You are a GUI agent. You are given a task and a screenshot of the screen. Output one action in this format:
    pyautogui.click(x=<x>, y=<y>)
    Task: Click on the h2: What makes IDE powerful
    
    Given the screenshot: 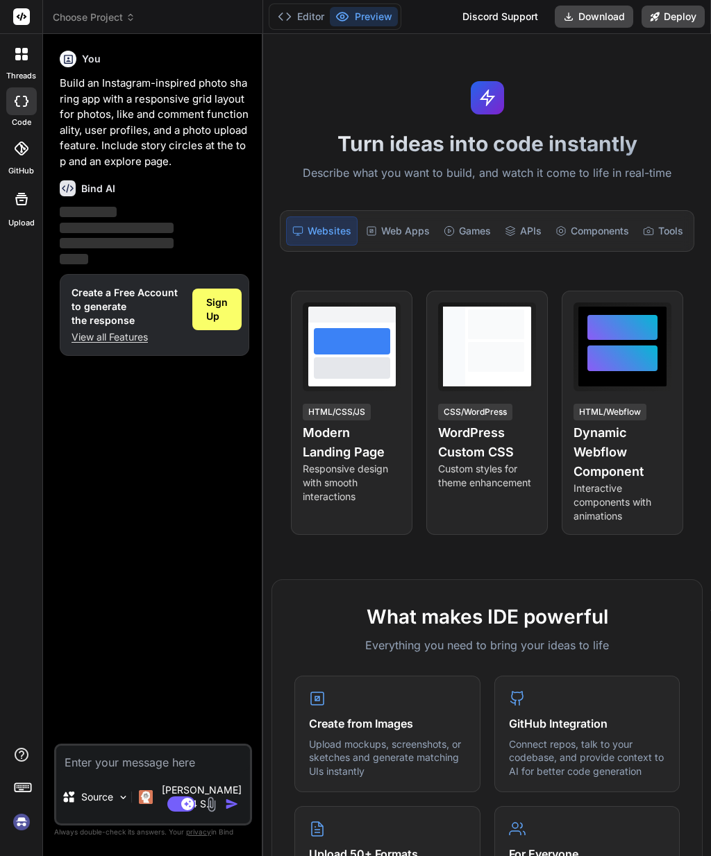 What is the action you would take?
    pyautogui.click(x=487, y=617)
    